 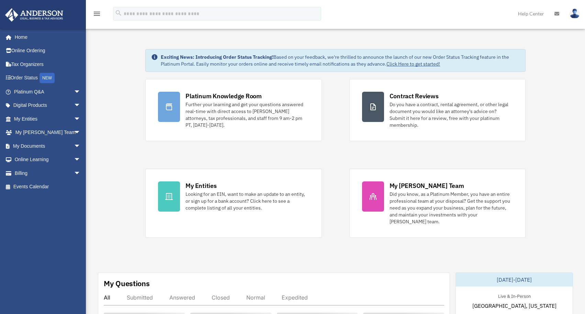 What do you see at coordinates (48, 78) in the screenshot?
I see `a: Order StatusNEW` at bounding box center [48, 78].